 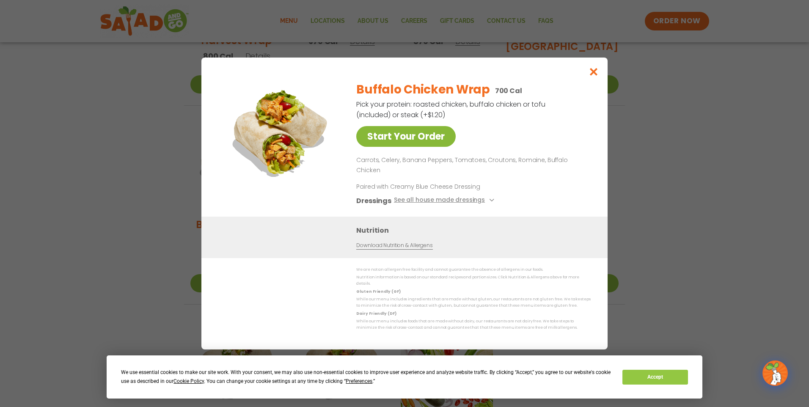 What do you see at coordinates (594, 72) in the screenshot?
I see `button: Close modal` at bounding box center [594, 72].